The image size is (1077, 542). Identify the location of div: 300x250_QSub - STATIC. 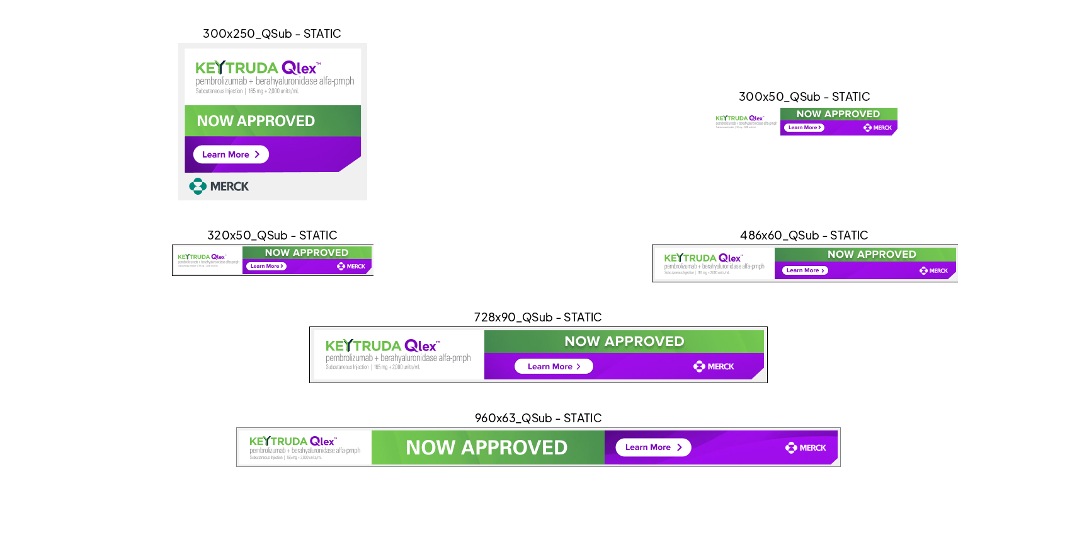
(272, 33).